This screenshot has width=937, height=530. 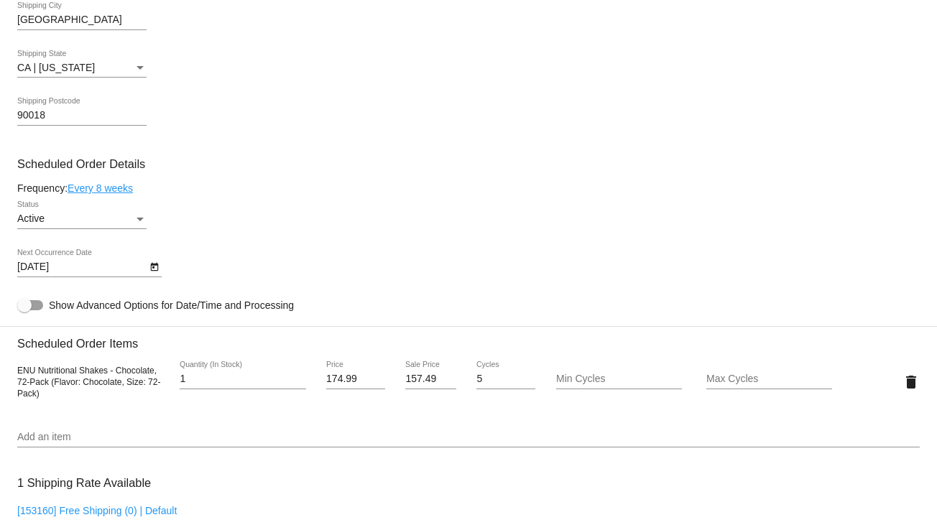 I want to click on input: Shipping Postcode, so click(x=82, y=116).